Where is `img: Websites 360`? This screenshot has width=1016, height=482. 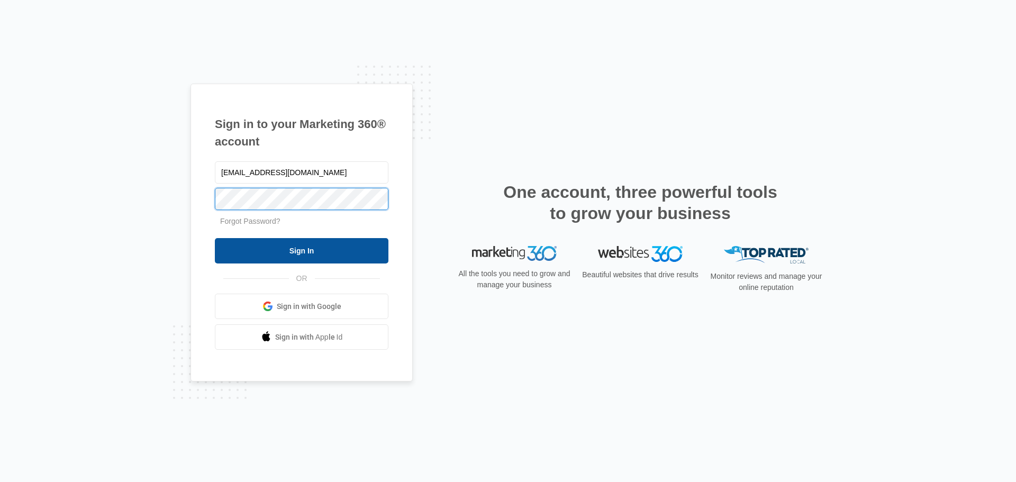
img: Websites 360 is located at coordinates (640, 253).